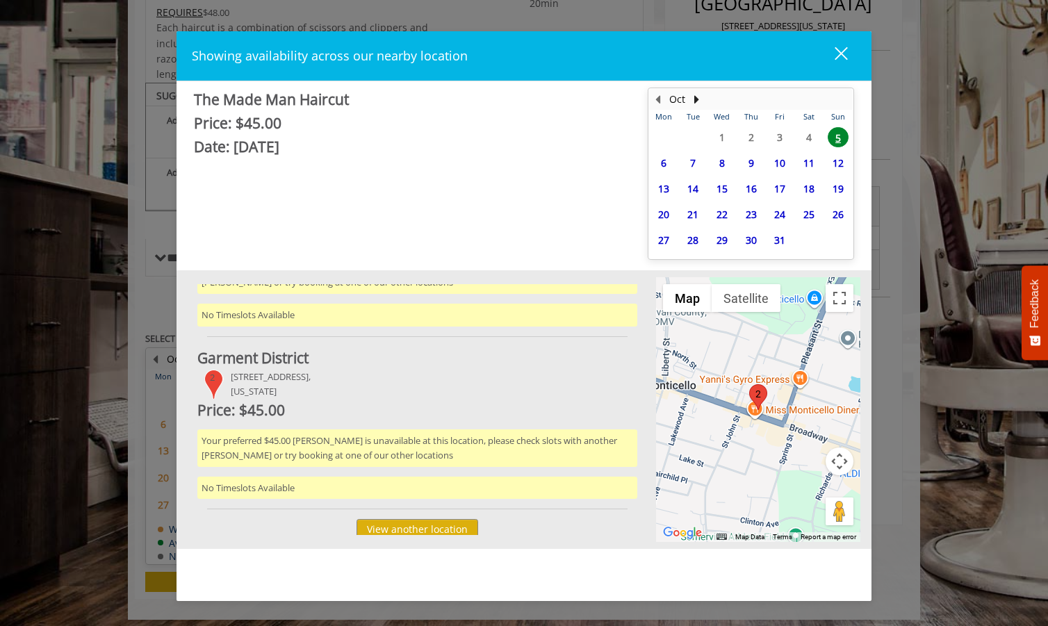 This screenshot has height=626, width=1048. Describe the element at coordinates (722, 188) in the screenshot. I see `td: Select day15` at that location.